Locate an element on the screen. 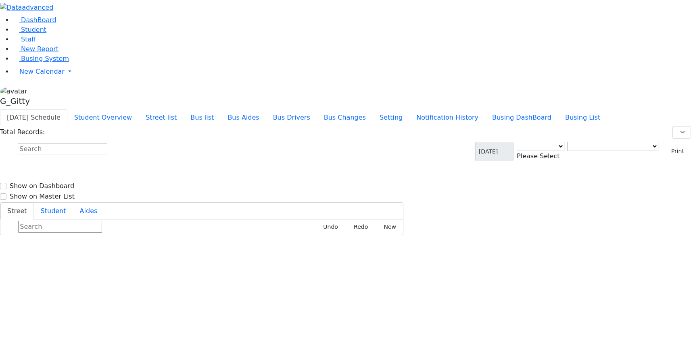  a: DashBoard is located at coordinates (35, 20).